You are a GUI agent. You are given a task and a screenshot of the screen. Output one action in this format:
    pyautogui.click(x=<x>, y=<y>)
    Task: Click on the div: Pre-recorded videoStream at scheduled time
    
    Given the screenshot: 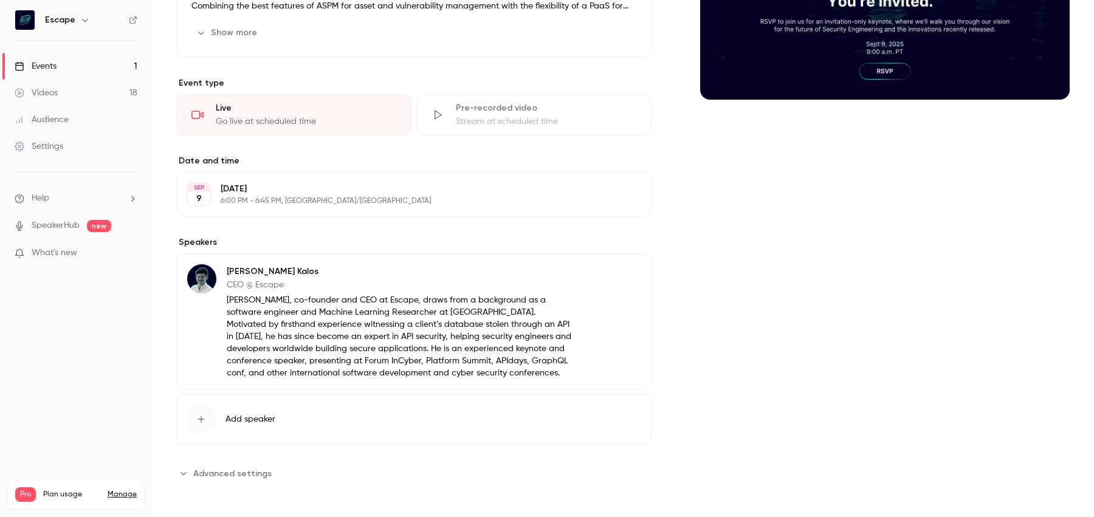 What is the action you would take?
    pyautogui.click(x=533, y=115)
    